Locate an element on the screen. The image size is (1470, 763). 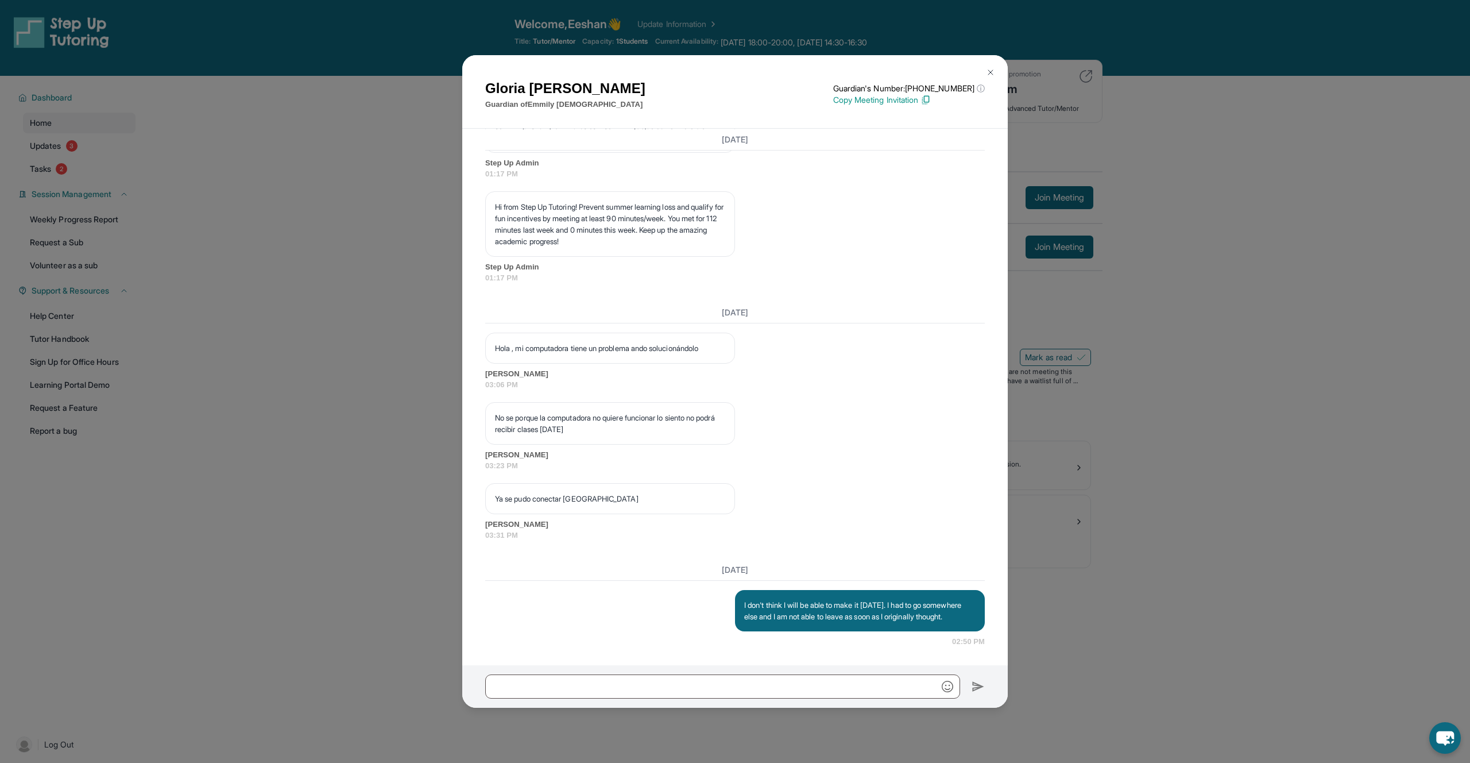
img: Emoji is located at coordinates (948, 686).